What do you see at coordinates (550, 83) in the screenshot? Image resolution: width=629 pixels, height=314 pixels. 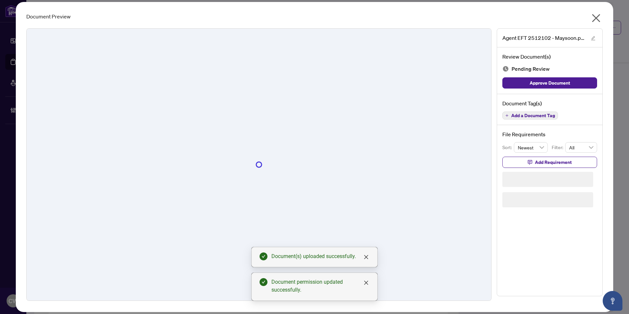 I see `span: Approve Document` at bounding box center [550, 83].